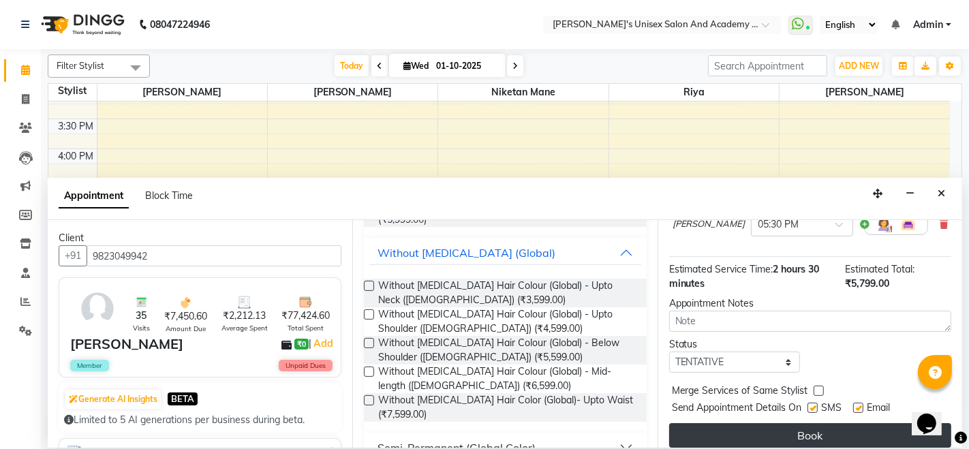 This screenshot has height=449, width=969. What do you see at coordinates (245, 328) in the screenshot?
I see `span: Average Spent` at bounding box center [245, 328].